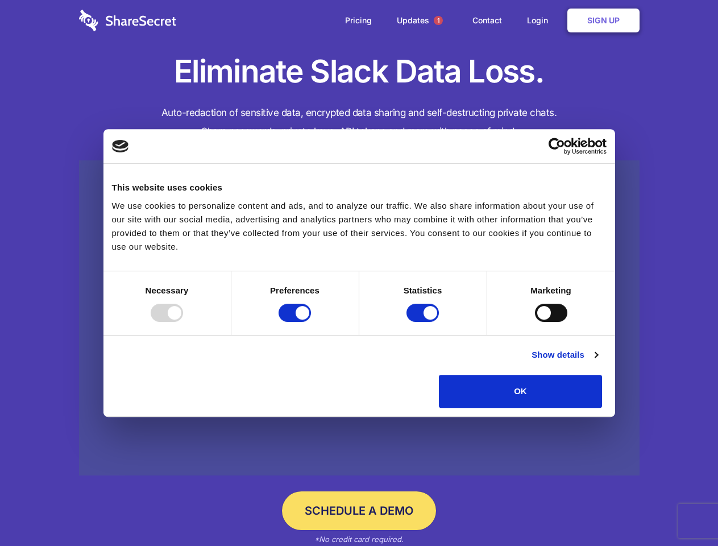 The image size is (718, 546). What do you see at coordinates (120, 146) in the screenshot?
I see `img: logo` at bounding box center [120, 146].